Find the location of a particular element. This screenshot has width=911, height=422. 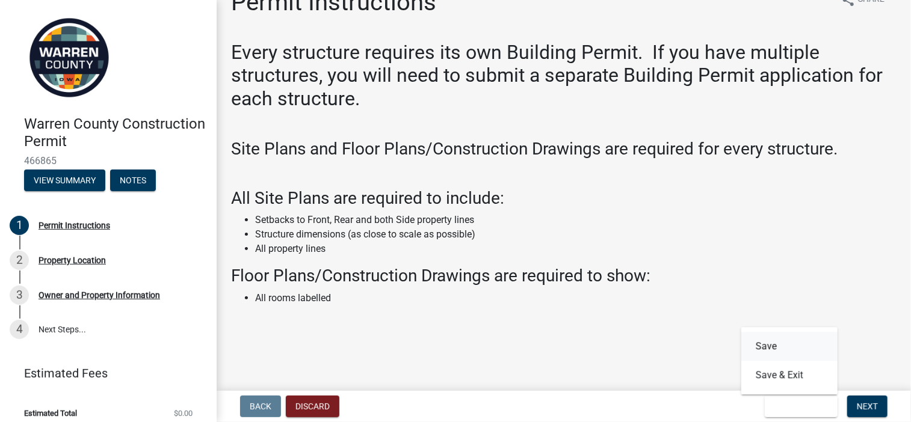

div: Owner and Property Information is located at coordinates (99, 295).